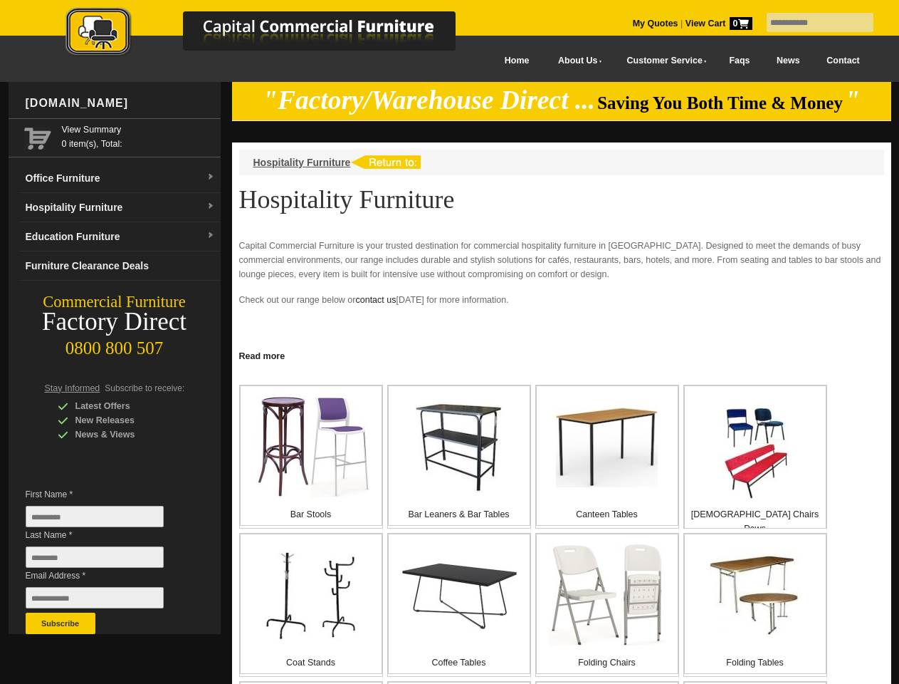  What do you see at coordinates (95, 598) in the screenshot?
I see `input: Email Address *` at bounding box center [95, 598].